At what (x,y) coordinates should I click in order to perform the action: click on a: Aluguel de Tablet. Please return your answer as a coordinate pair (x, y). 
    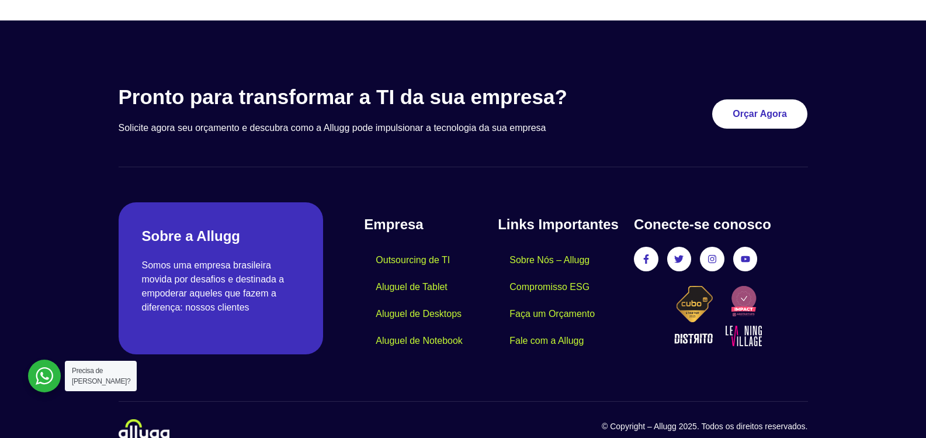
    Looking at the image, I should click on (411, 287).